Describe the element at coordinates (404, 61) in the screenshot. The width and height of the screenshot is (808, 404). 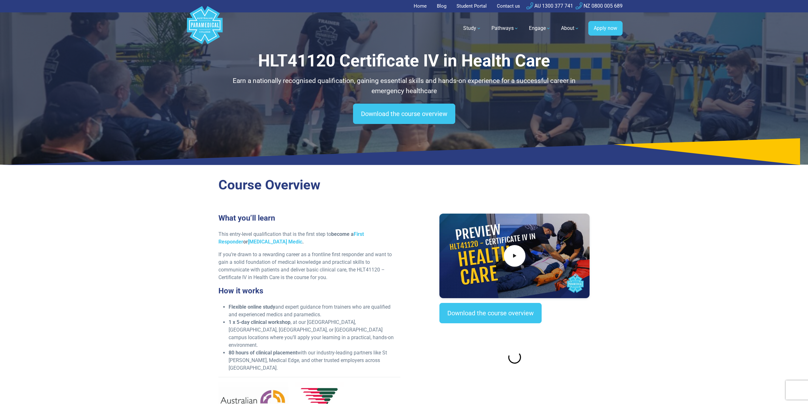
I see `h1: HLT41120 Certificate IV in Health Care` at that location.